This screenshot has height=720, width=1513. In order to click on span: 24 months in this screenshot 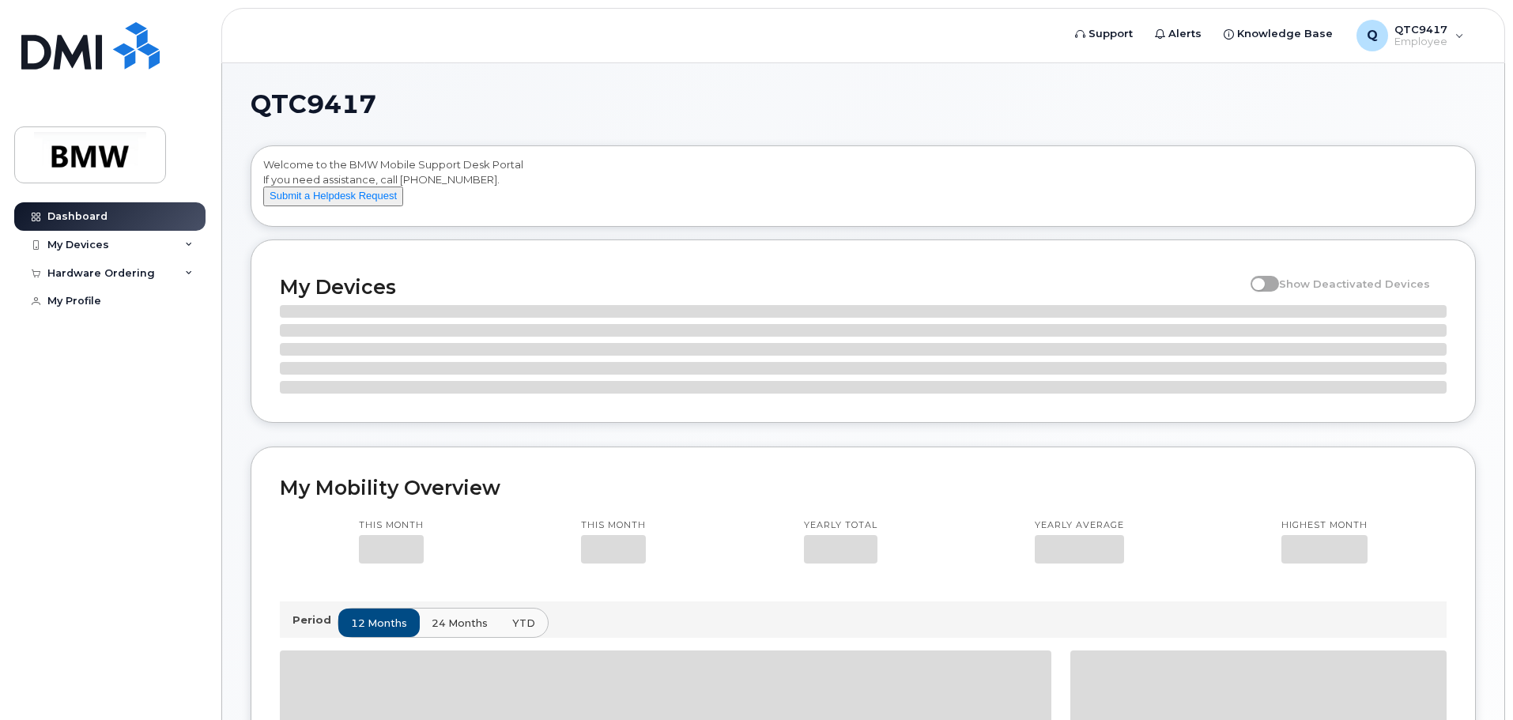, I will do `click(459, 623)`.